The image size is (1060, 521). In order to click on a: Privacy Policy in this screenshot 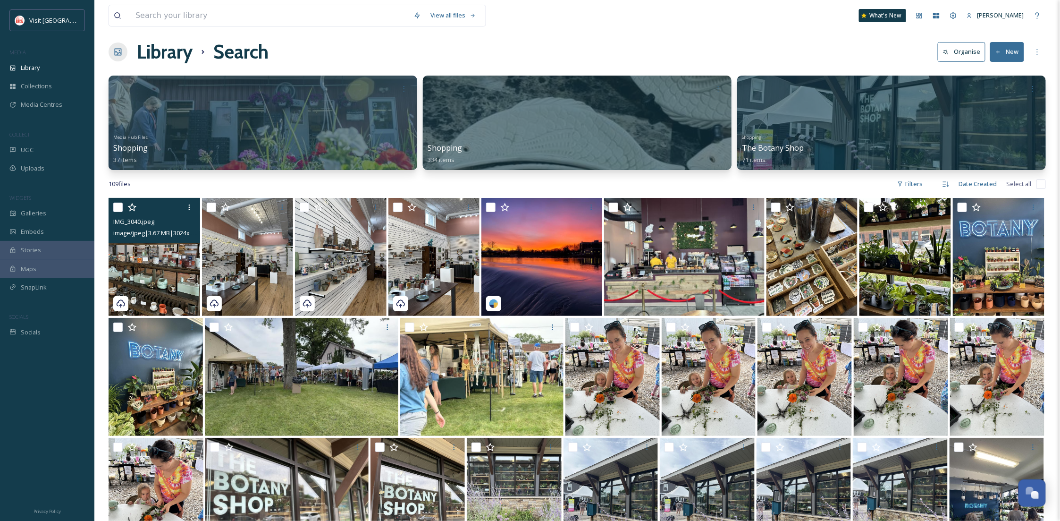, I will do `click(47, 510)`.